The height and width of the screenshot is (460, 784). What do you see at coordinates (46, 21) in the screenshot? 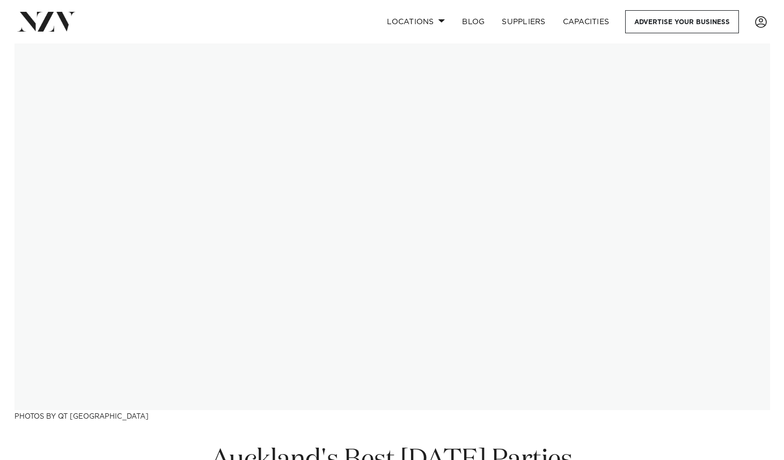
I see `img: nzv-logo.png` at bounding box center [46, 21].